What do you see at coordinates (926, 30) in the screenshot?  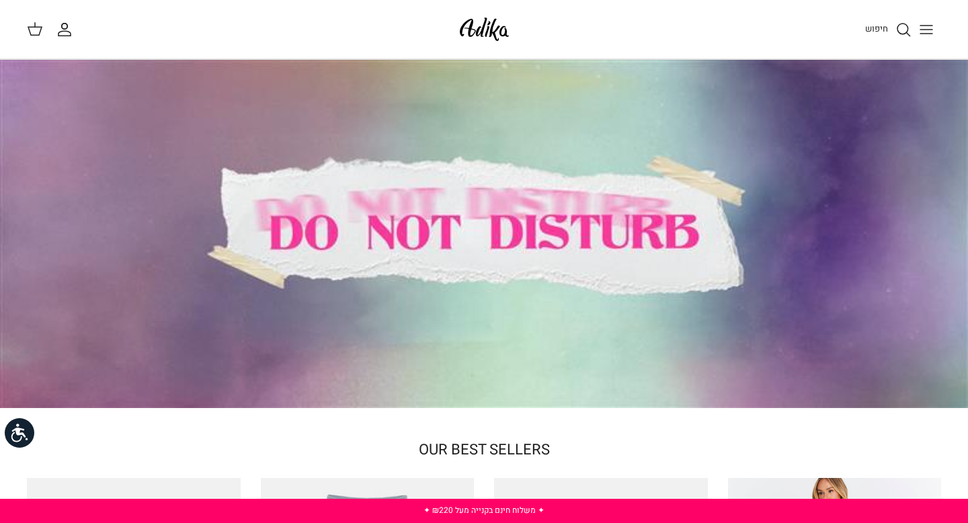 I see `button: Toggle menu` at bounding box center [926, 30].